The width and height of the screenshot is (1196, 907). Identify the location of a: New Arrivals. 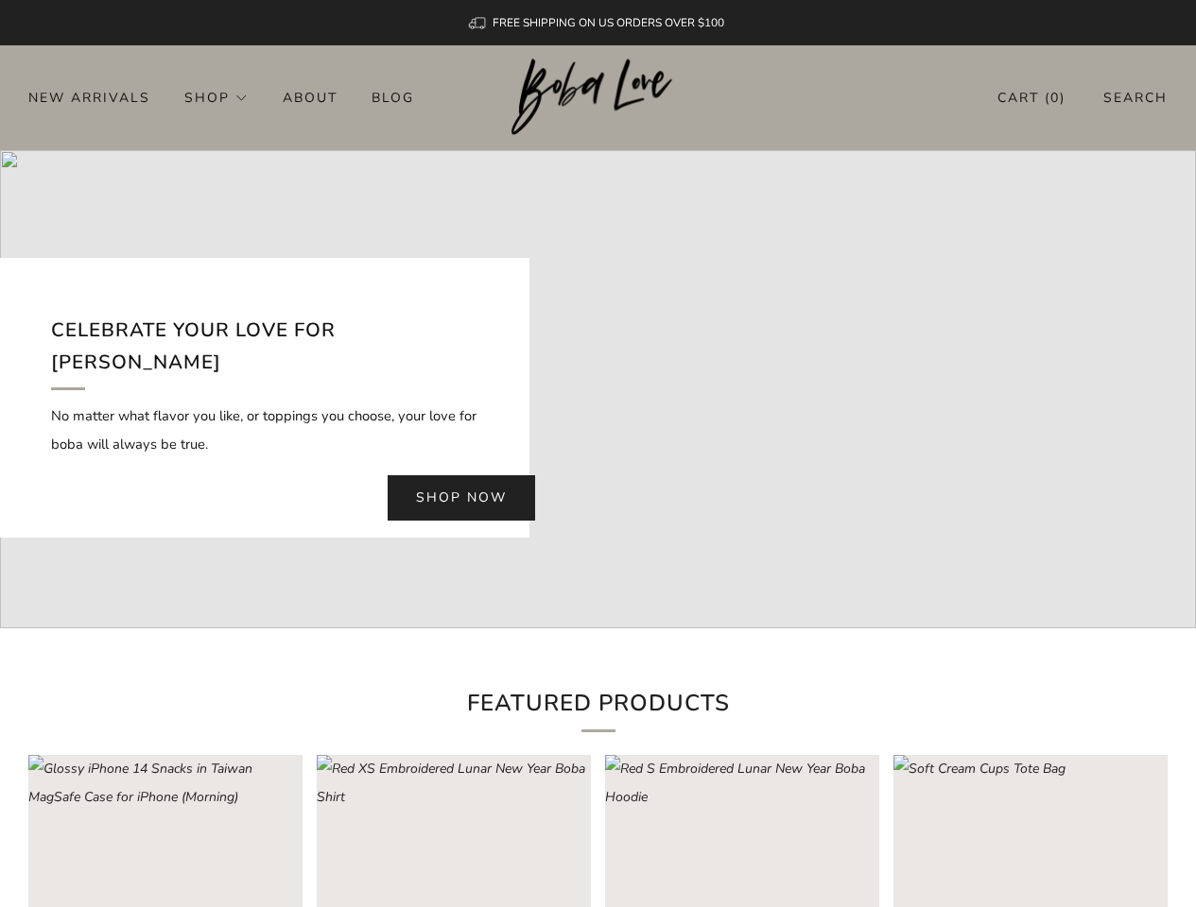
(89, 97).